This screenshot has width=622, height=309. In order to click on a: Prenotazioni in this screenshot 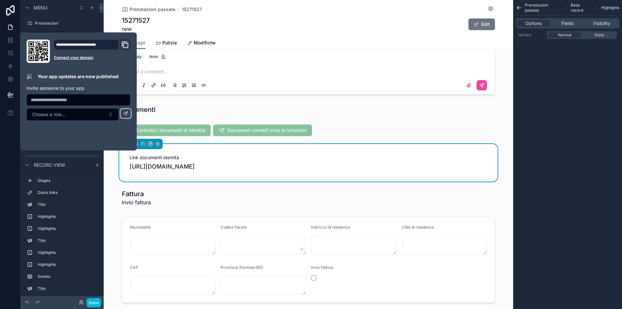, I will do `click(62, 23)`.